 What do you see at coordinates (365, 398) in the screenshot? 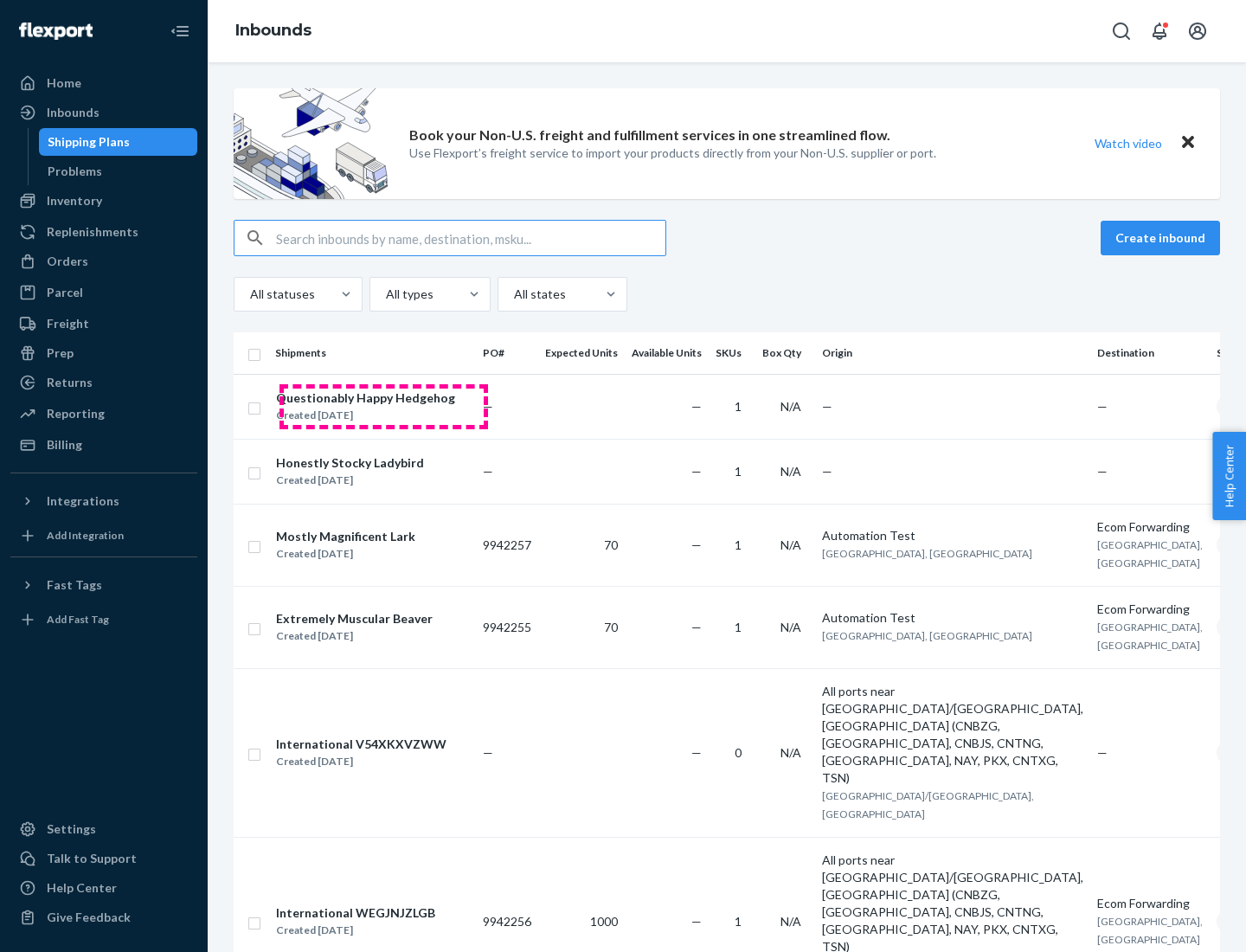
I see `div: Questionably Happy Hedgehog` at bounding box center [365, 398].